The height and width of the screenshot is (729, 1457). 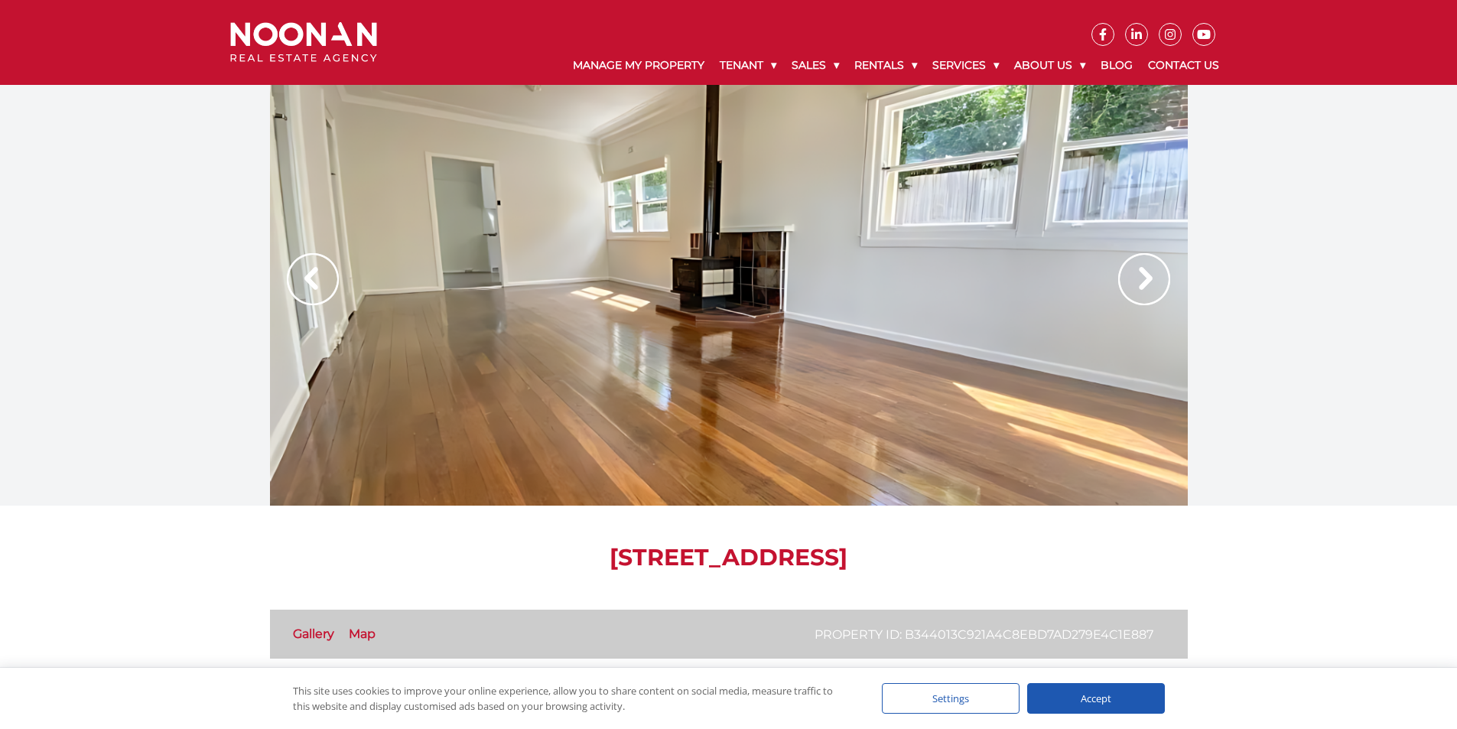 I want to click on a: Gallery, so click(x=314, y=633).